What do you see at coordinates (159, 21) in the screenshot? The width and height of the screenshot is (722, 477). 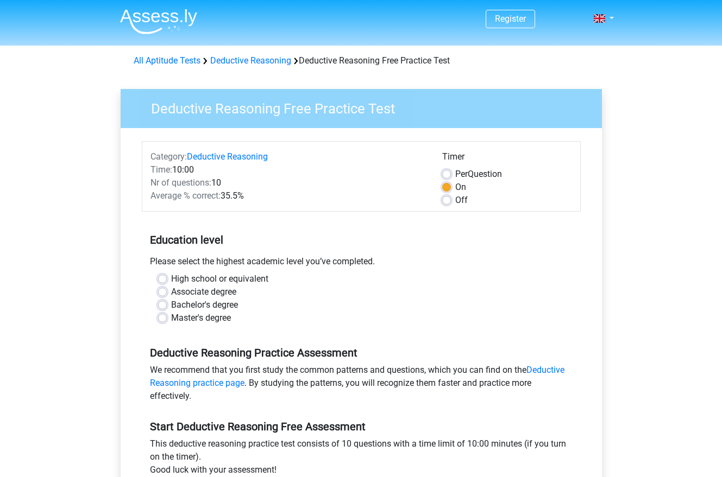 I see `img: Assessly` at bounding box center [159, 21].